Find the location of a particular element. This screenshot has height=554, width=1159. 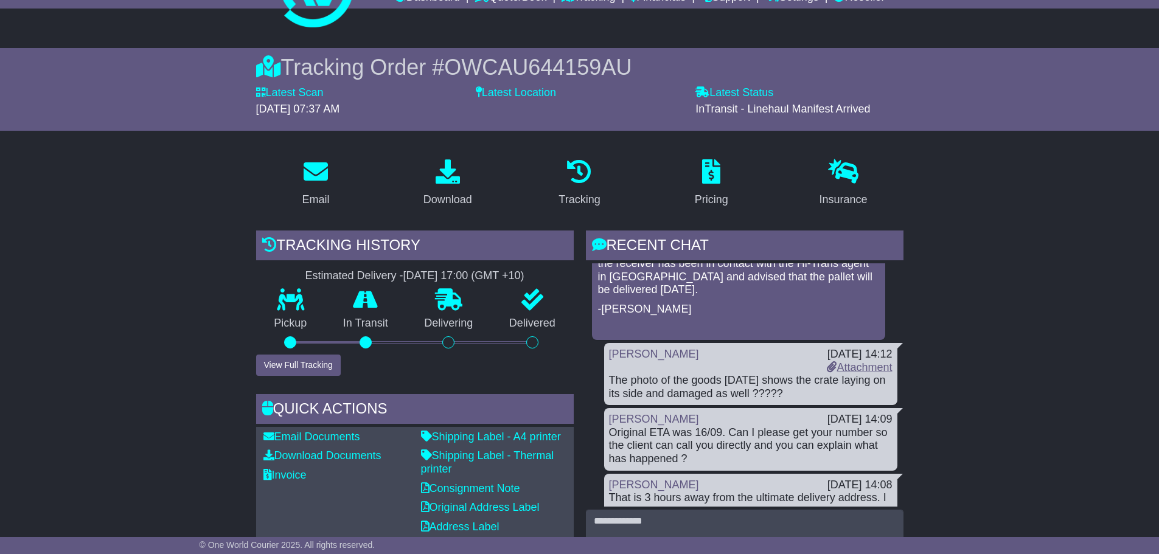

a: Pricing is located at coordinates (711, 184).